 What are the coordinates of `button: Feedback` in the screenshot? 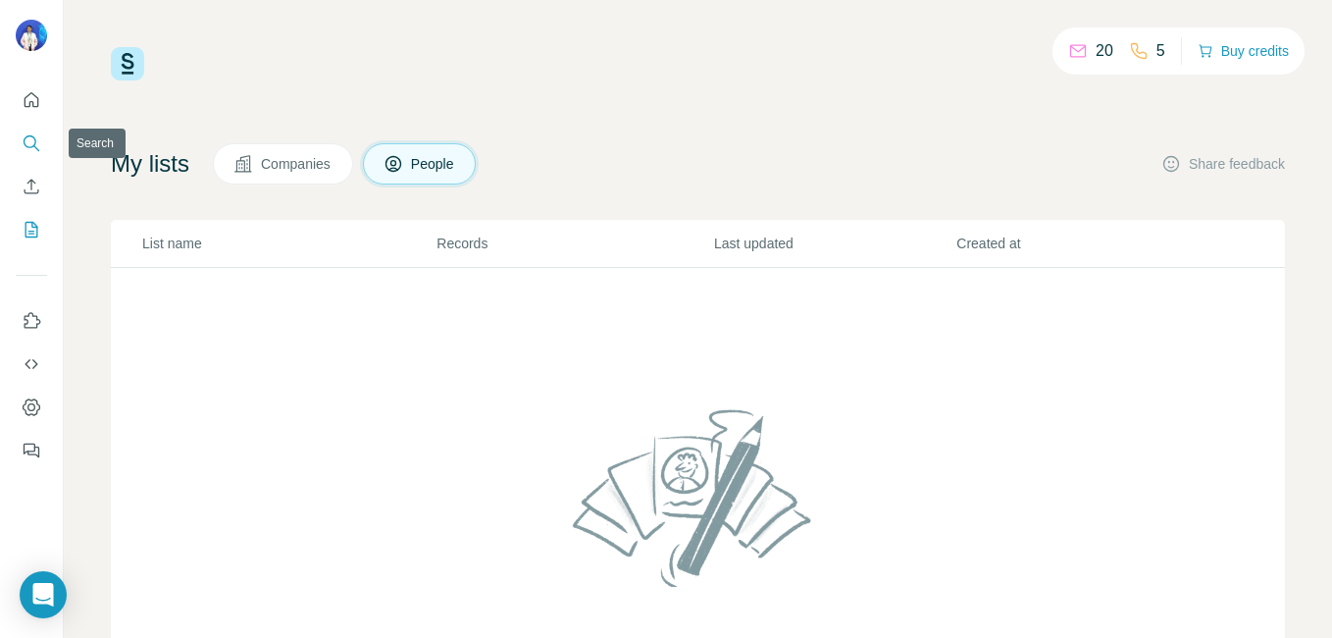 It's located at (31, 450).